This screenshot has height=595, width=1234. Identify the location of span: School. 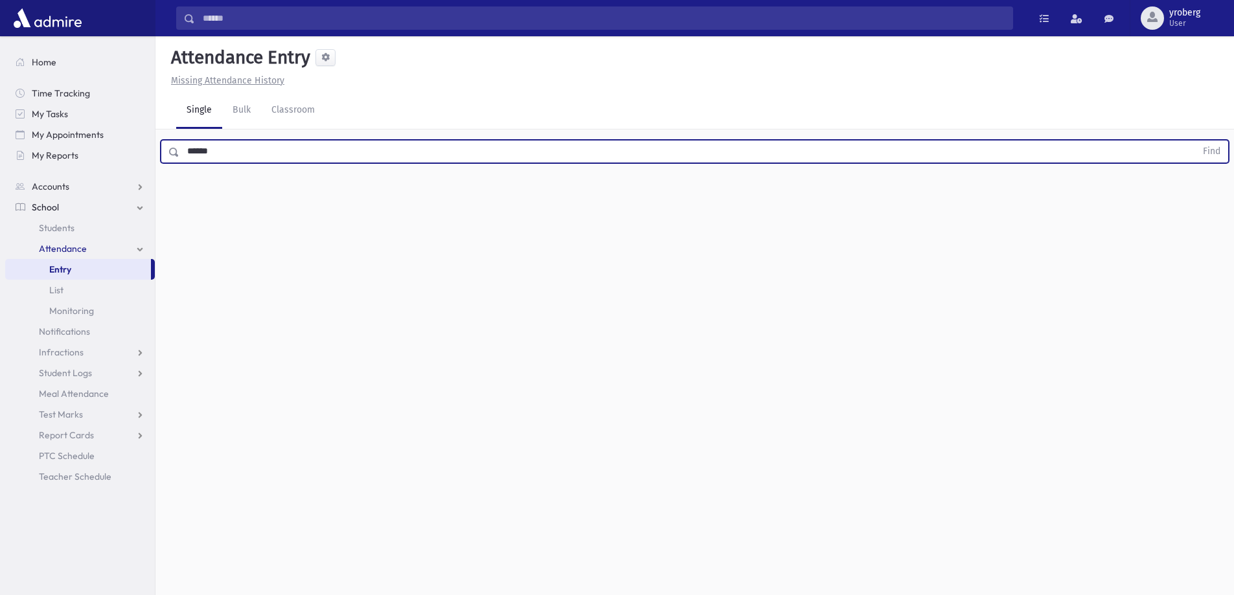
(45, 207).